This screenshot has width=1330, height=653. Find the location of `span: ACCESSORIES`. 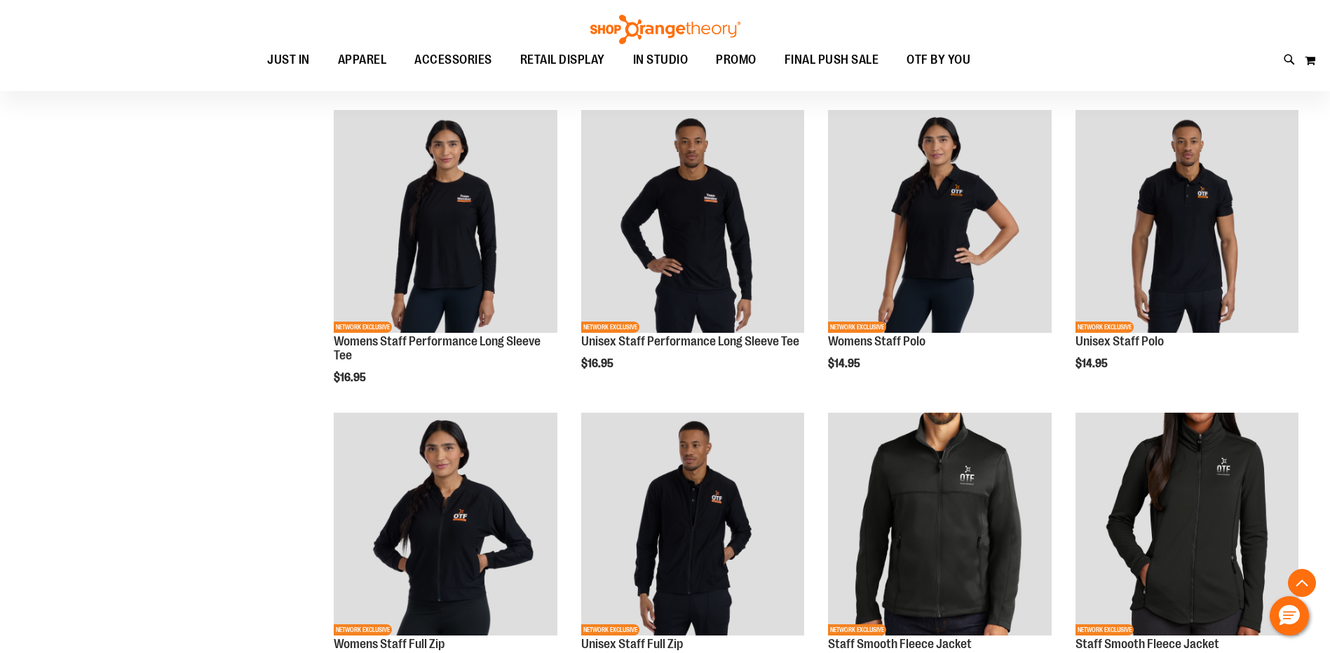

span: ACCESSORIES is located at coordinates (453, 60).